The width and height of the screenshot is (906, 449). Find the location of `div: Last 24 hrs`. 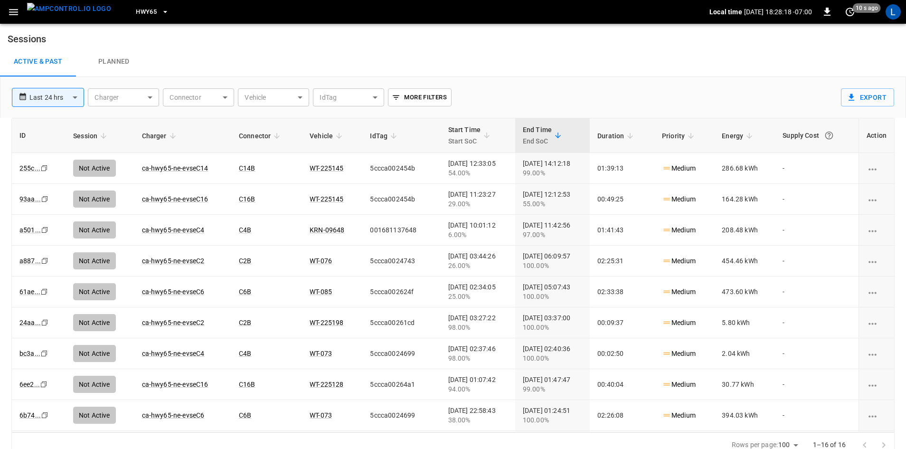

div: Last 24 hrs is located at coordinates (57, 97).